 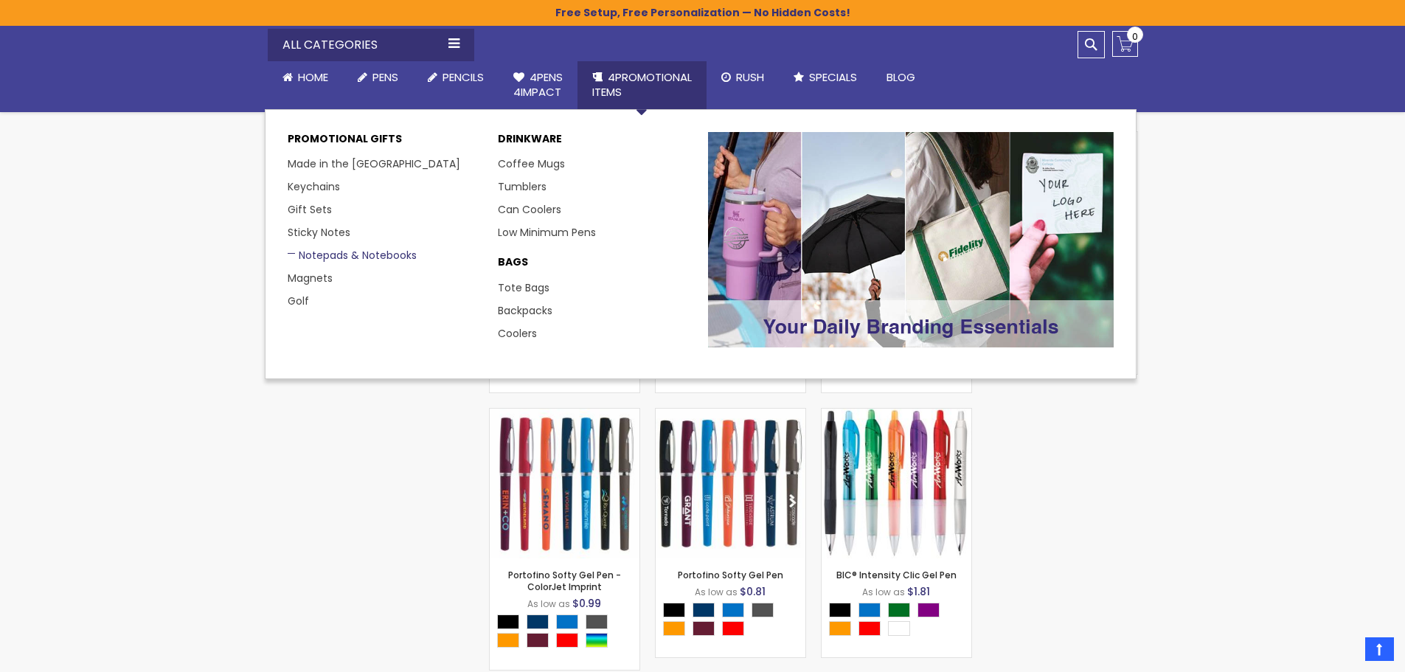 I want to click on span: Home, so click(x=313, y=77).